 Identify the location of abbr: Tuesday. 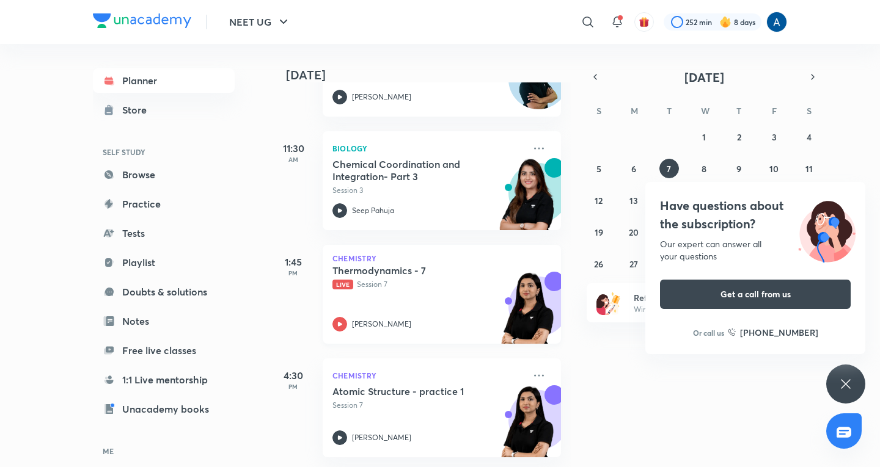
(669, 111).